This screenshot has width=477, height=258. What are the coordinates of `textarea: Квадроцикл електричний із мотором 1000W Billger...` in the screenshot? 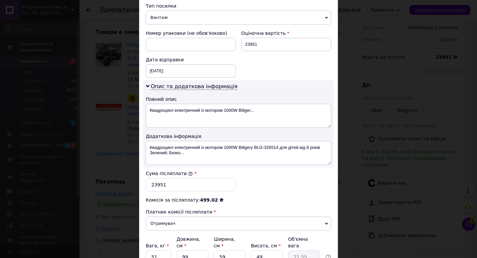 It's located at (239, 116).